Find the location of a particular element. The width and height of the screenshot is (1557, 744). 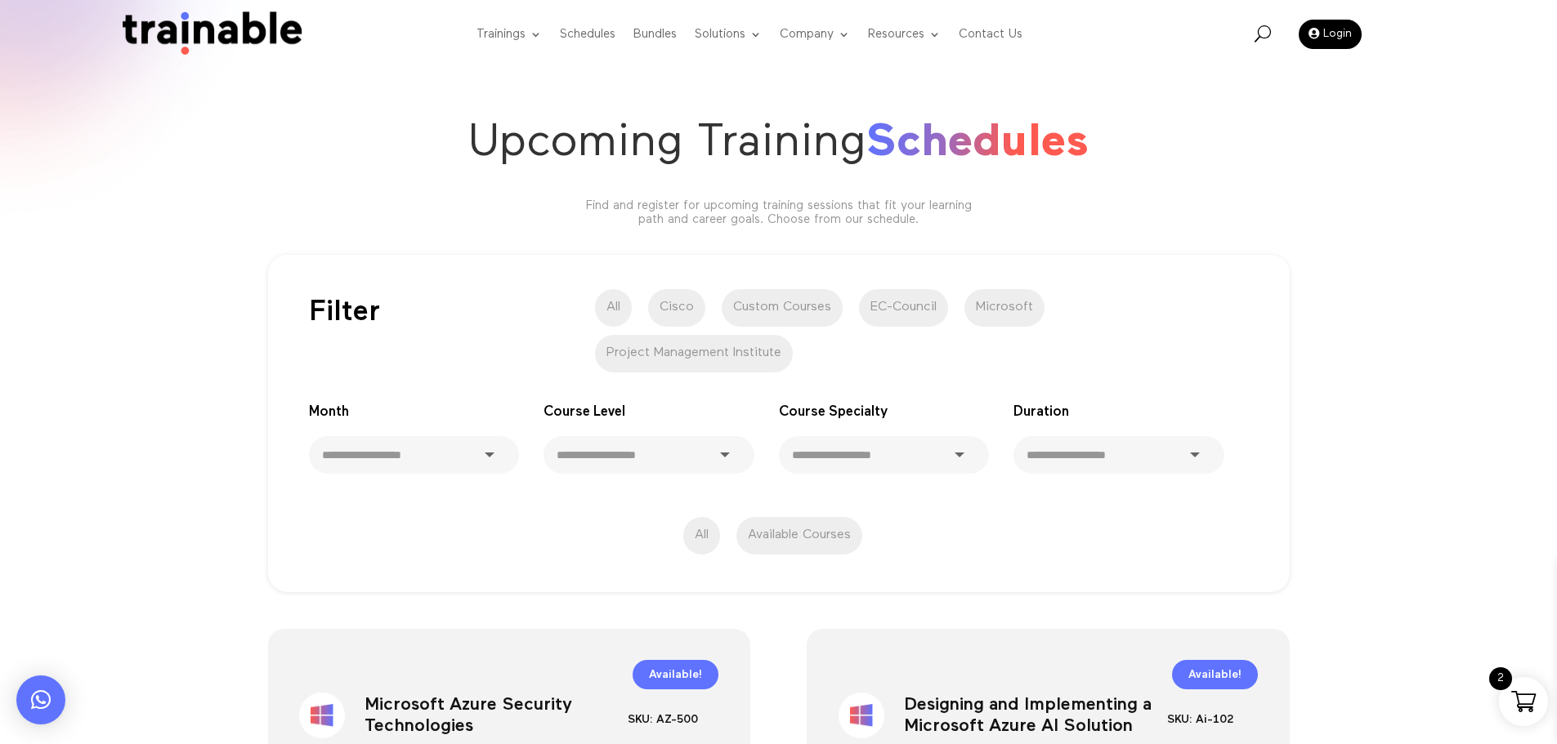

a: Bundles is located at coordinates (655, 34).